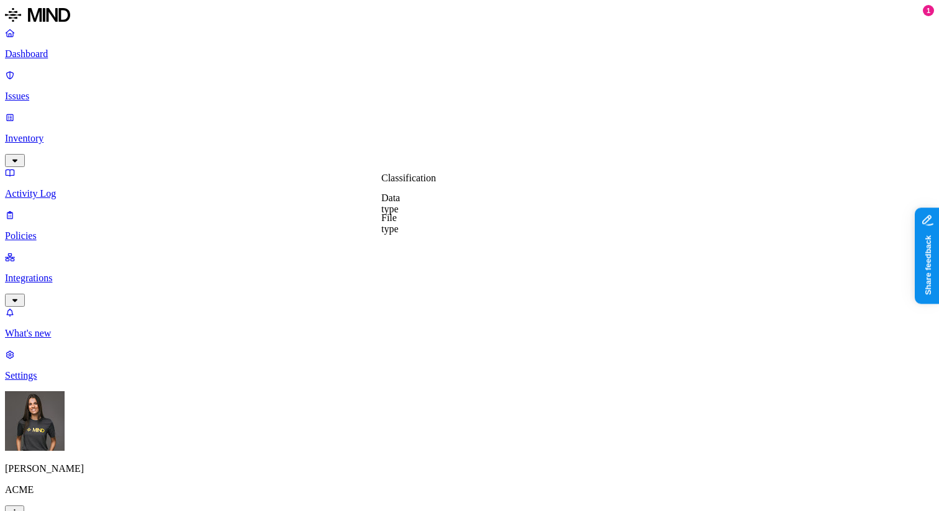  I want to click on a: What's new, so click(470, 323).